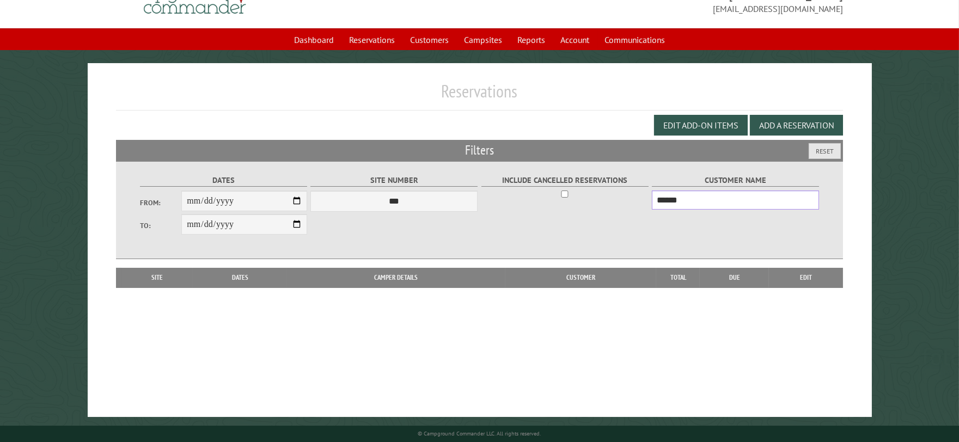 The width and height of the screenshot is (959, 442). Describe the element at coordinates (806, 278) in the screenshot. I see `th: Edit` at that location.